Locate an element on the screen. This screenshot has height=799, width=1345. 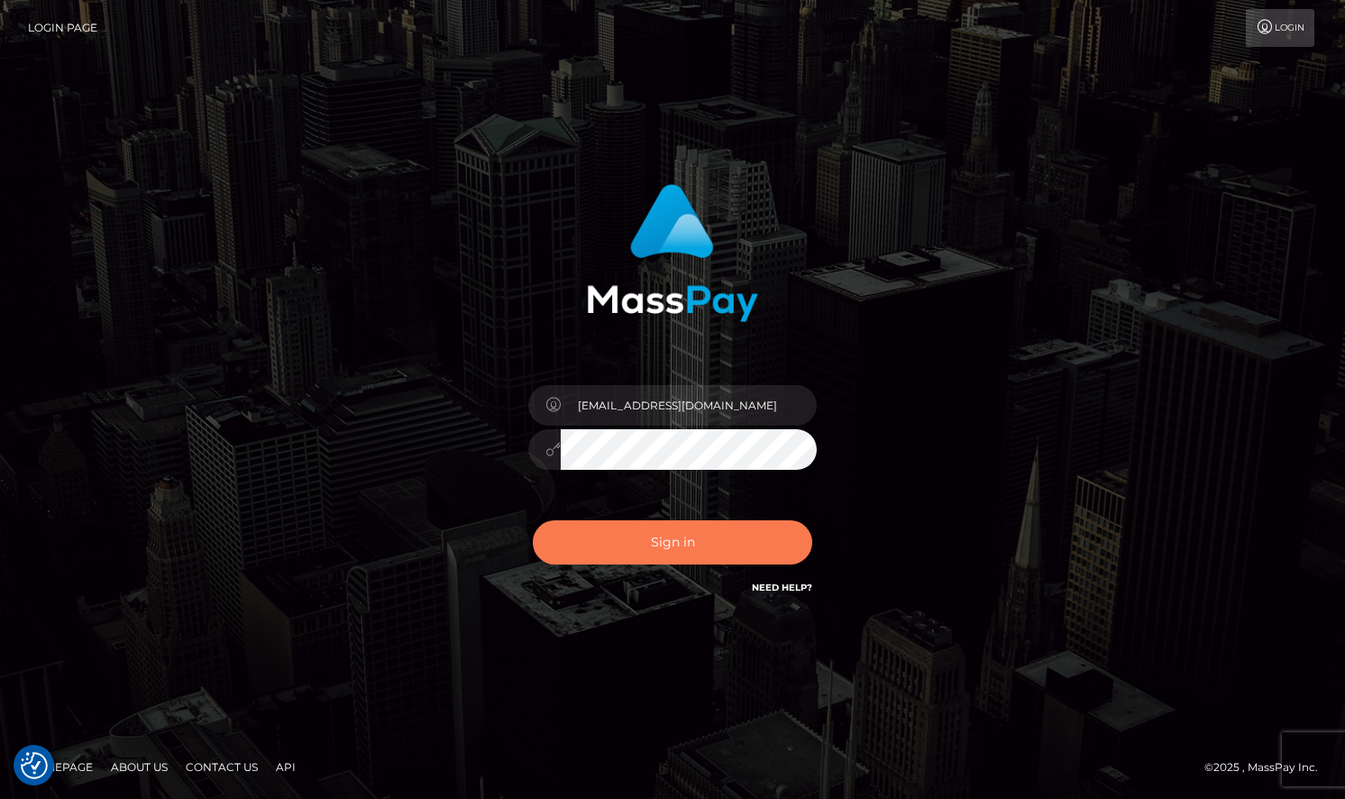
button: Consent Preferences is located at coordinates (34, 766).